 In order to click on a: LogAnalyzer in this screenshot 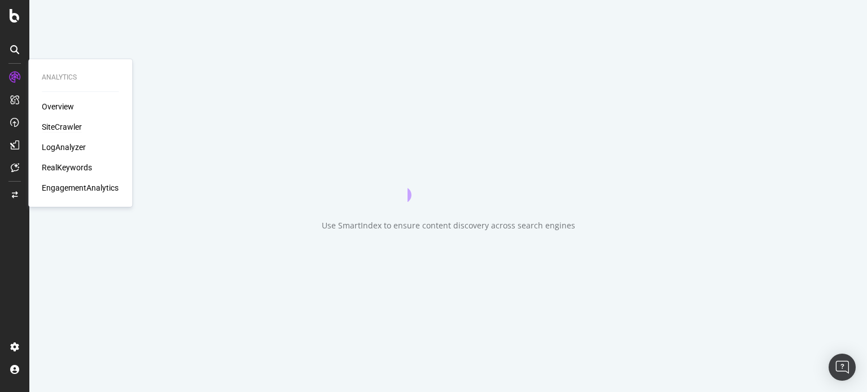, I will do `click(64, 147)`.